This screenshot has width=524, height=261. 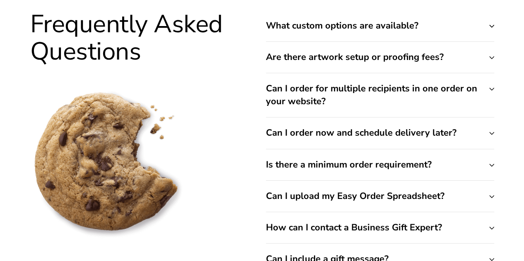 What do you see at coordinates (133, 38) in the screenshot?
I see `h2: Frequently Asked Questions` at bounding box center [133, 38].